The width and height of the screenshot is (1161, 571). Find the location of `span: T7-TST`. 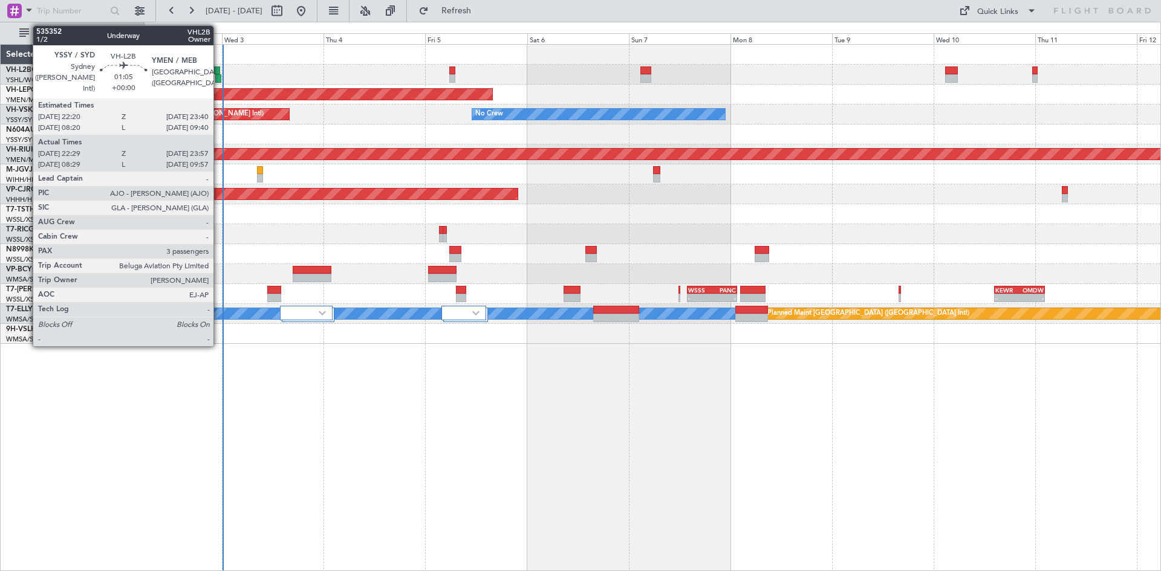

span: T7-TST is located at coordinates (18, 210).